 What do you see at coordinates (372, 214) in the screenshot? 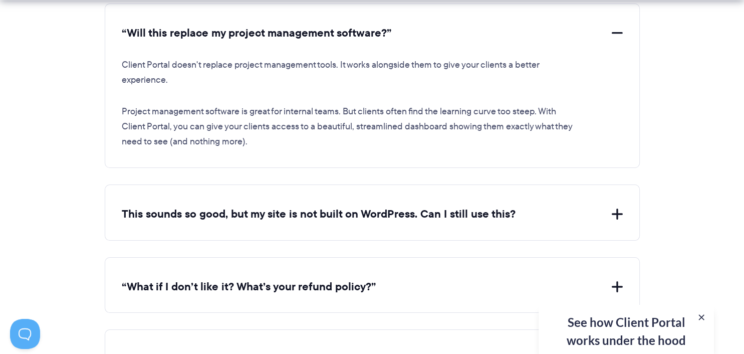
I see `button: This sounds so good, but my site is not built on WordPress. Can I still use this?` at bounding box center [372, 214].